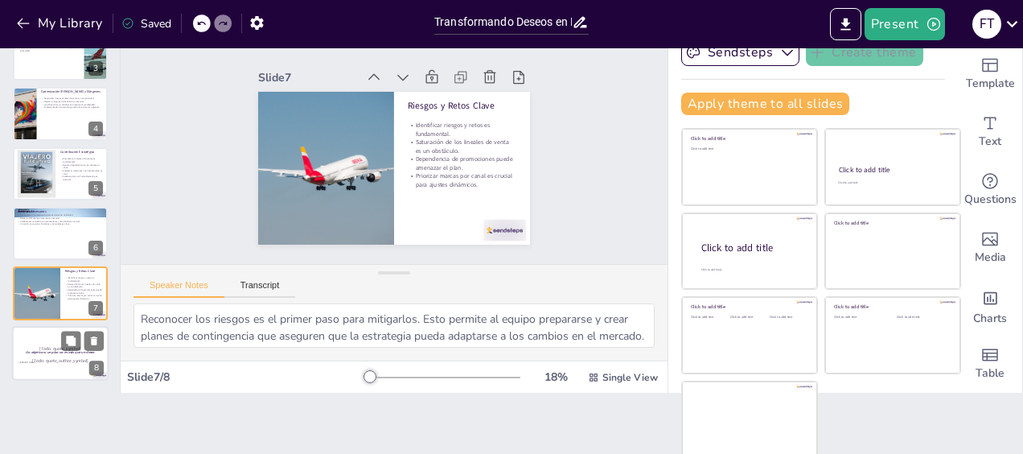  I want to click on textarea: Reconocer los riesgos es el primer paso para mitigarlos. Esto permite al equipo prepararse y crea..., so click(394, 325).